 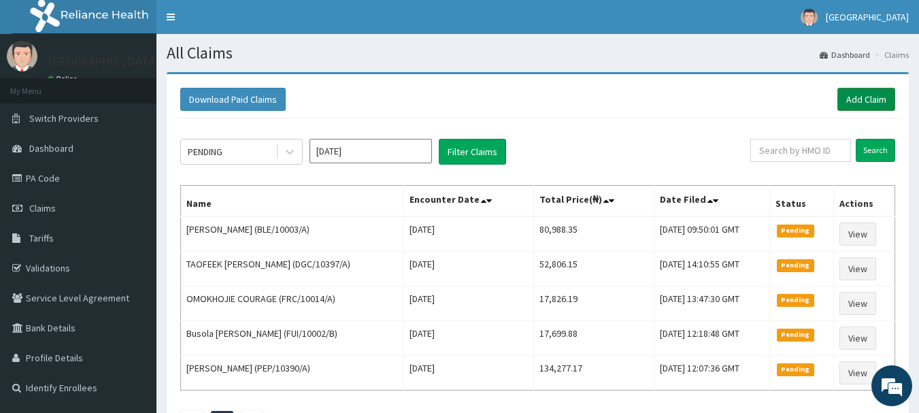 What do you see at coordinates (472, 152) in the screenshot?
I see `button: Filter Claims` at bounding box center [472, 152].